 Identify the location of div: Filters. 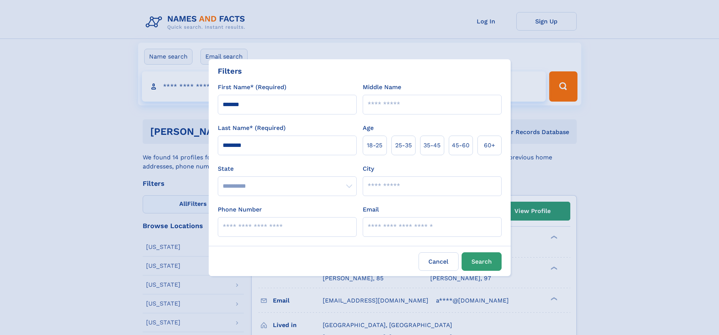
(230, 71).